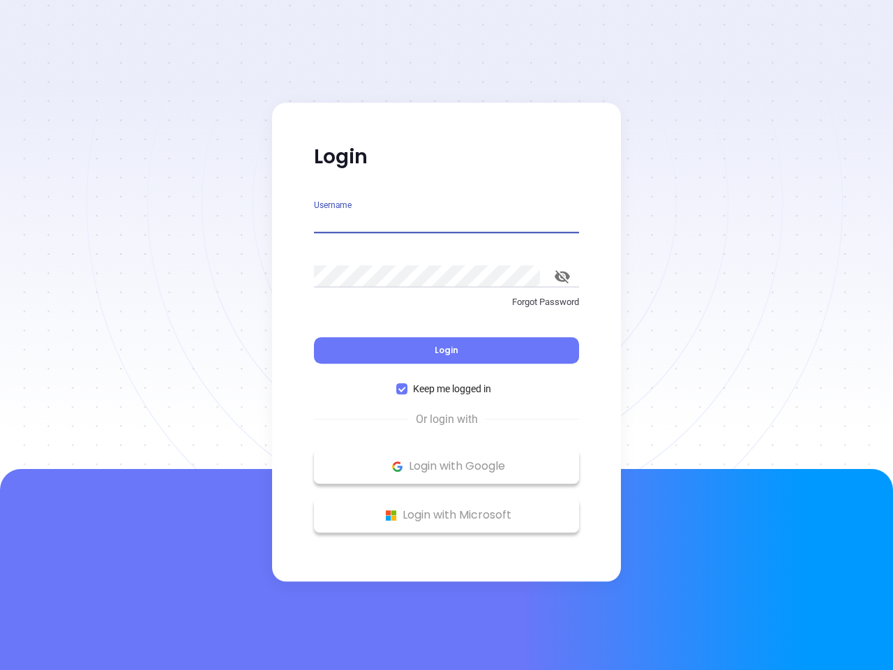 Image resolution: width=893 pixels, height=670 pixels. Describe the element at coordinates (447, 350) in the screenshot. I see `span: Login` at that location.